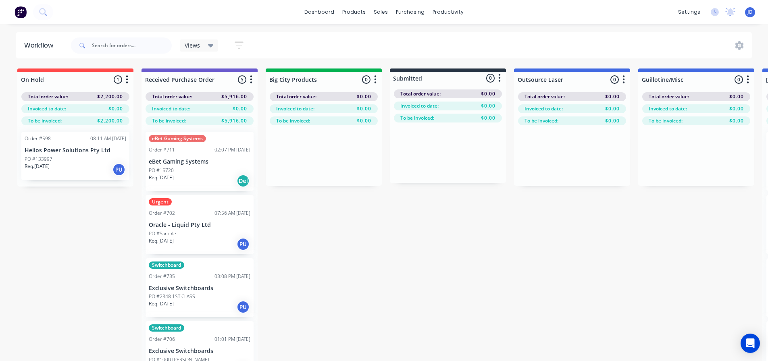  Describe the element at coordinates (200, 225) in the screenshot. I see `p: Oracle - Liquid Pty Ltd` at that location.